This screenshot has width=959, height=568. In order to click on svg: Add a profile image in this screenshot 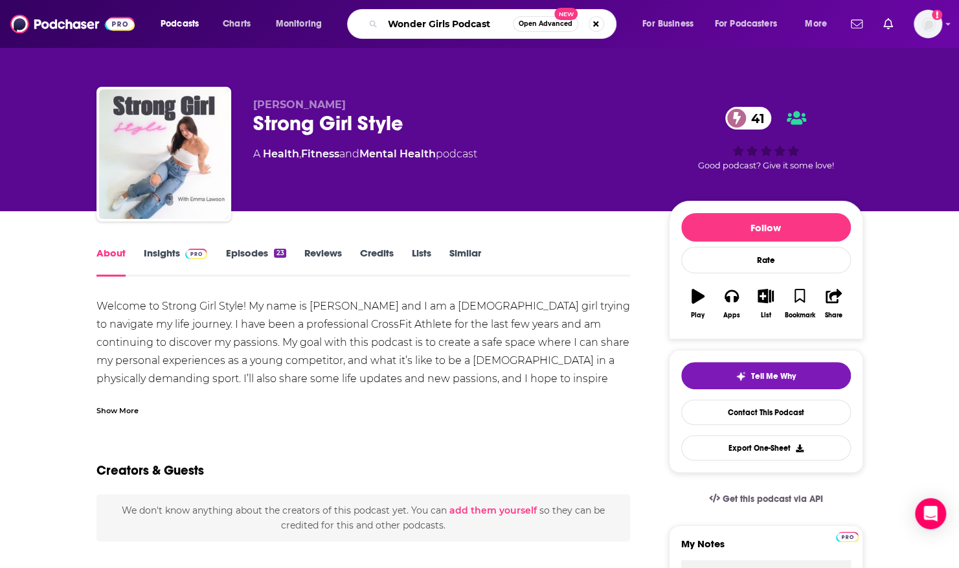, I will do `click(937, 15)`.